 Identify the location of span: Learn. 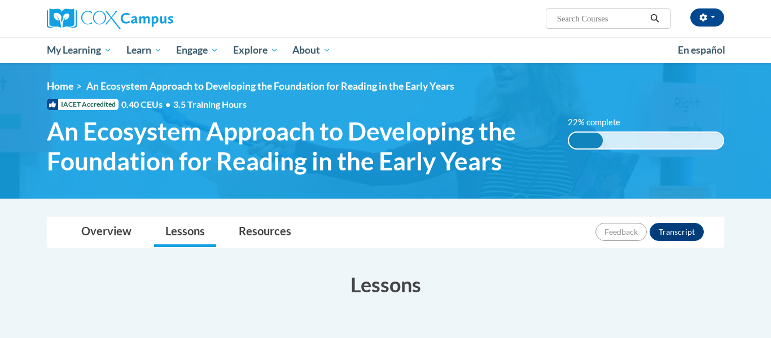
(144, 50).